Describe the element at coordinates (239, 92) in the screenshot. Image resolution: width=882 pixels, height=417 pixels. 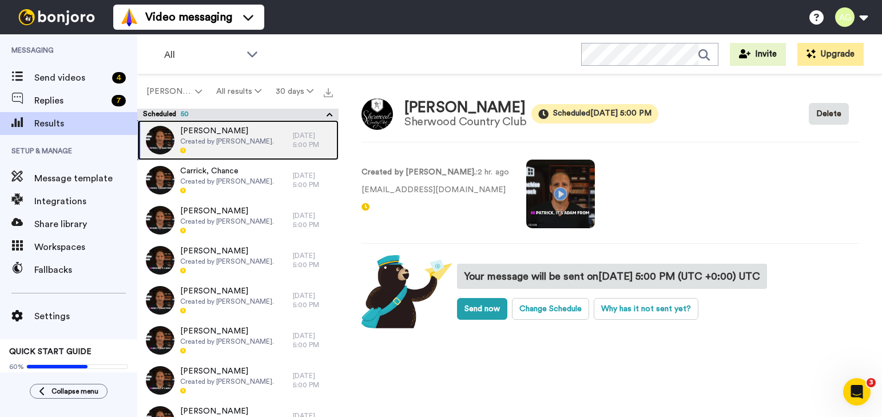
I see `button: All results` at that location.